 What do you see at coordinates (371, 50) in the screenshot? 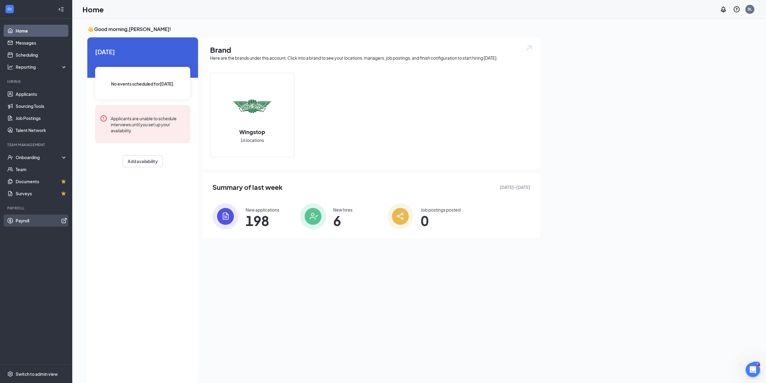
I see `h1: Brand` at bounding box center [371, 50].